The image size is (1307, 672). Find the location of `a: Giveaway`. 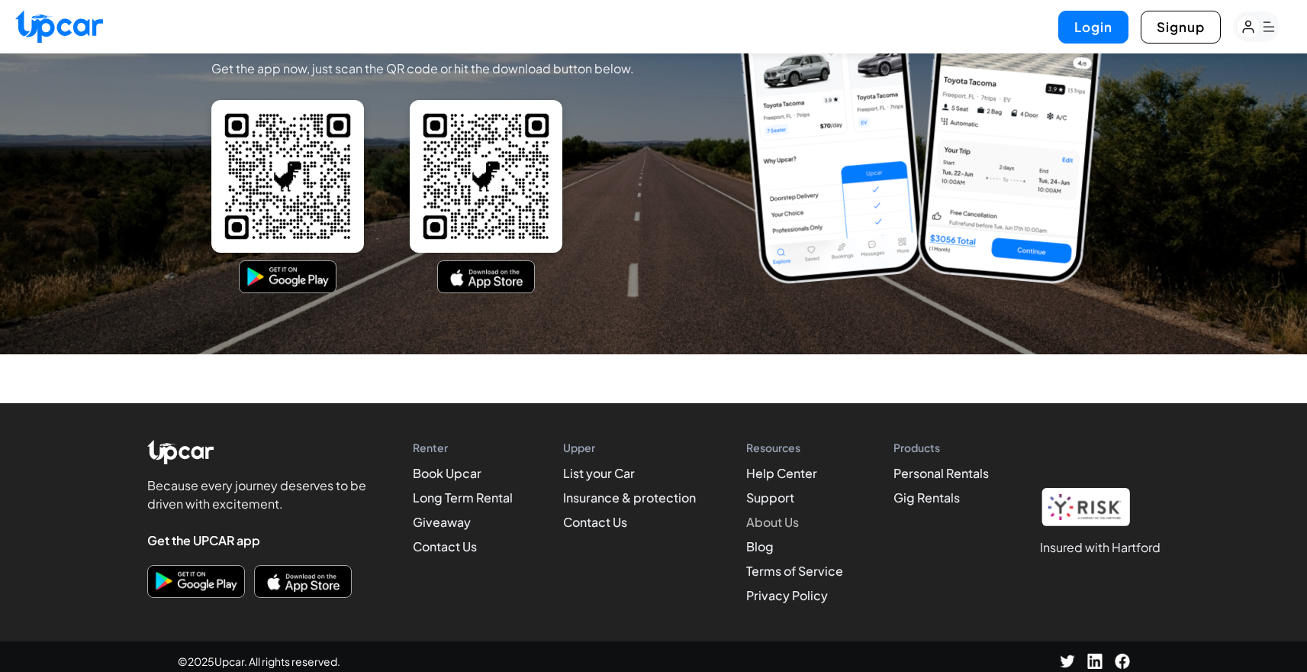

a: Giveaway is located at coordinates (442, 521).